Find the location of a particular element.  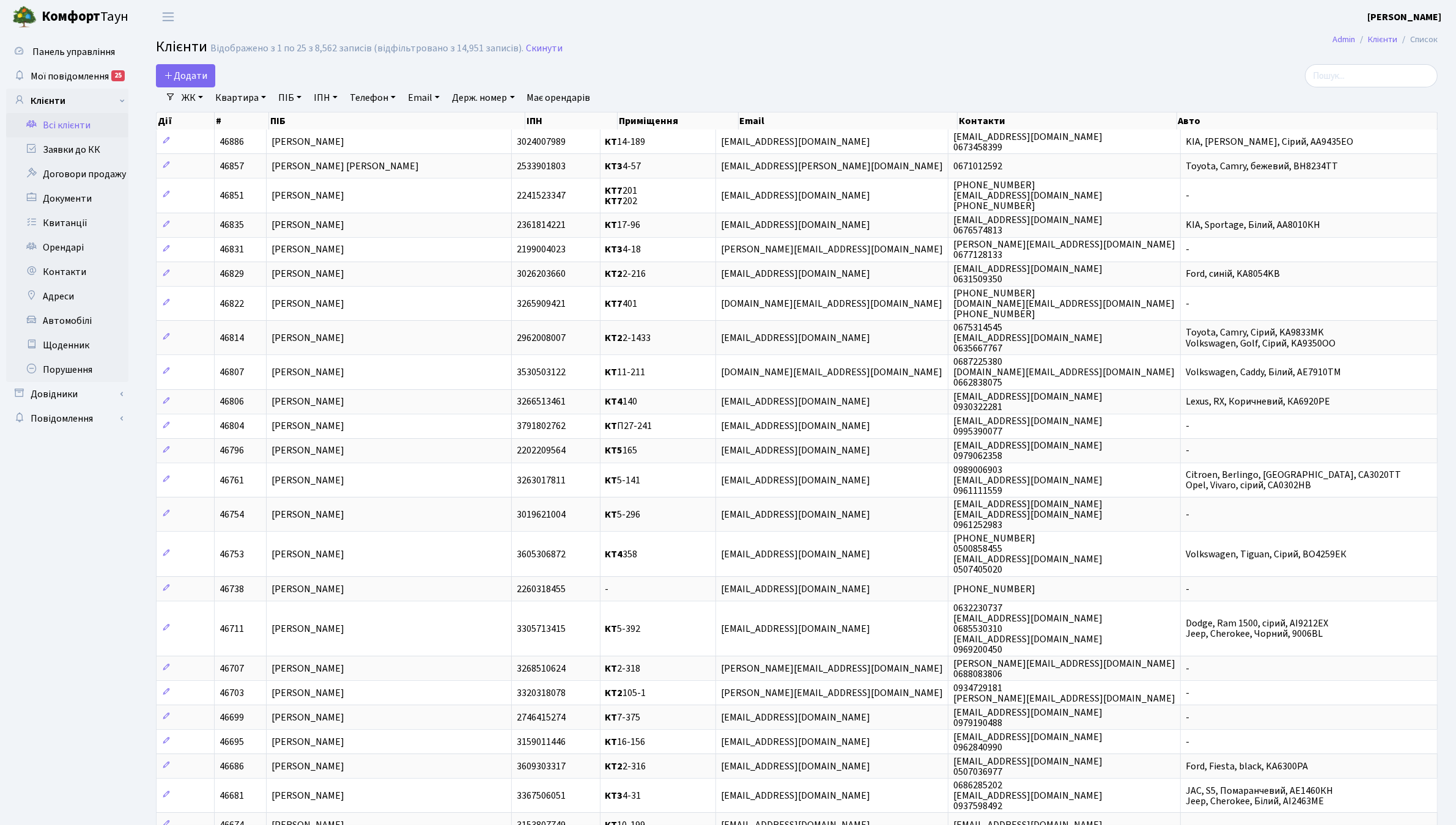

span: 5-141 is located at coordinates (623, 481).